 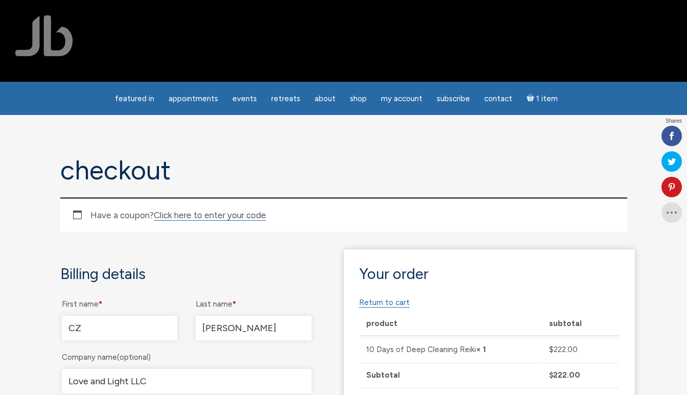 I want to click on a: Shop, so click(x=358, y=99).